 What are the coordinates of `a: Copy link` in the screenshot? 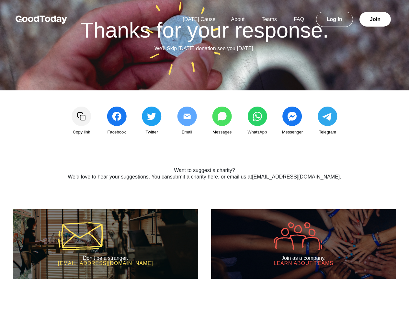 It's located at (82, 121).